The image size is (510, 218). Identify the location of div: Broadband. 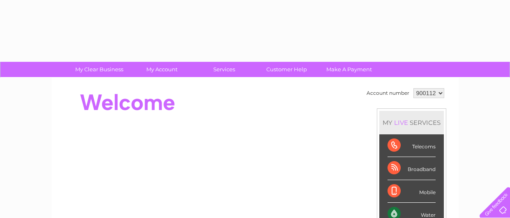
(412, 168).